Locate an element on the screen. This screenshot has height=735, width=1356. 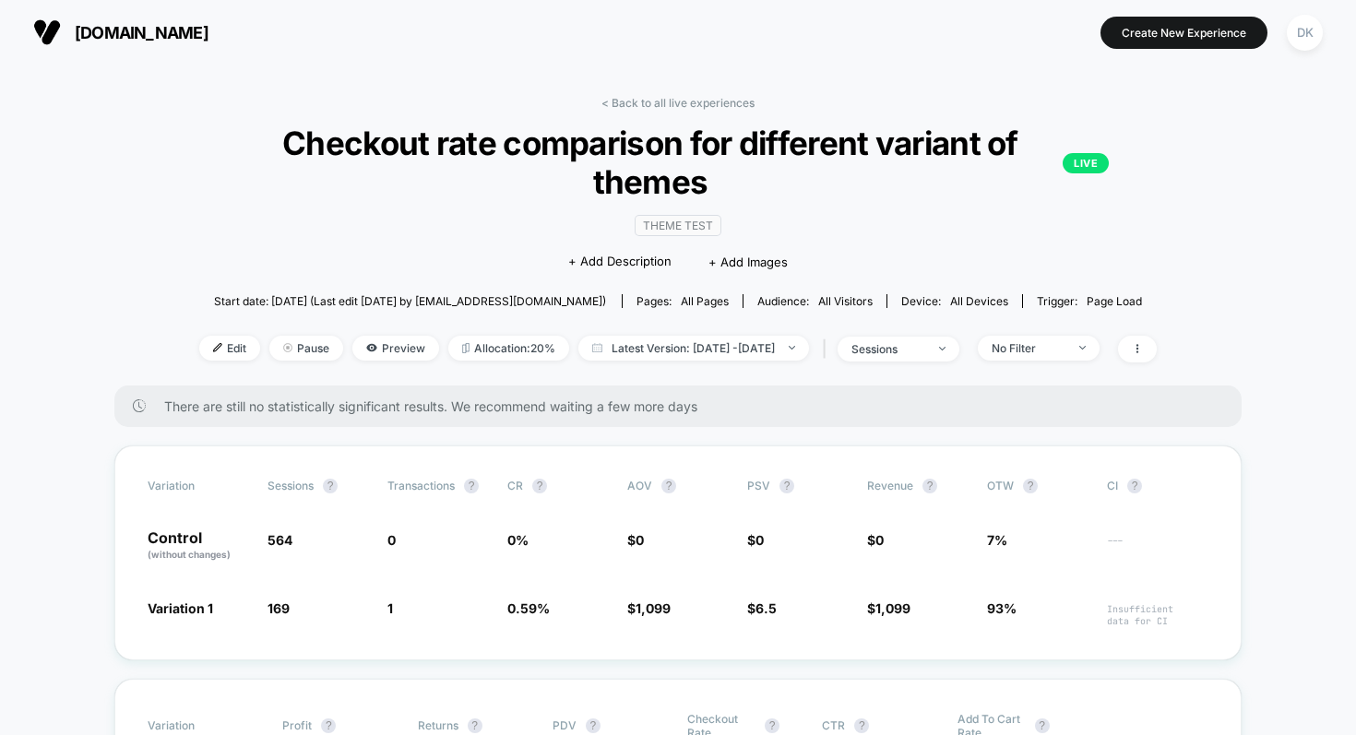
span: Edit is located at coordinates (230, 348).